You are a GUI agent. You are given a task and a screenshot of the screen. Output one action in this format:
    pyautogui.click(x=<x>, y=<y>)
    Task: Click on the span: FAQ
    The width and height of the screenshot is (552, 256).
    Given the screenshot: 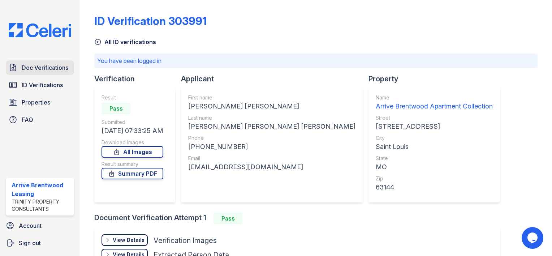 What is the action you would take?
    pyautogui.click(x=27, y=120)
    